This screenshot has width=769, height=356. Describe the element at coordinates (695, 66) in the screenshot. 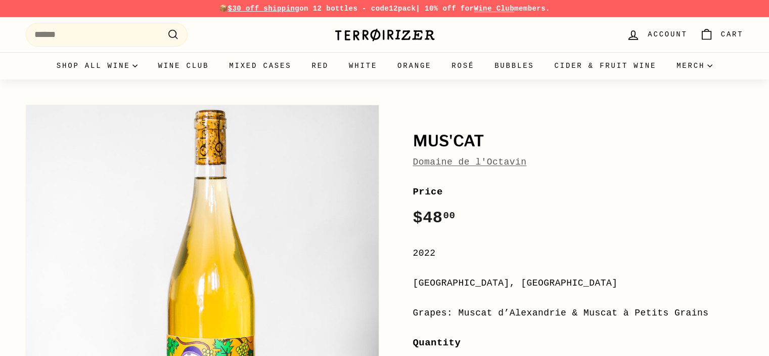

I see `summary: Merch` at that location.